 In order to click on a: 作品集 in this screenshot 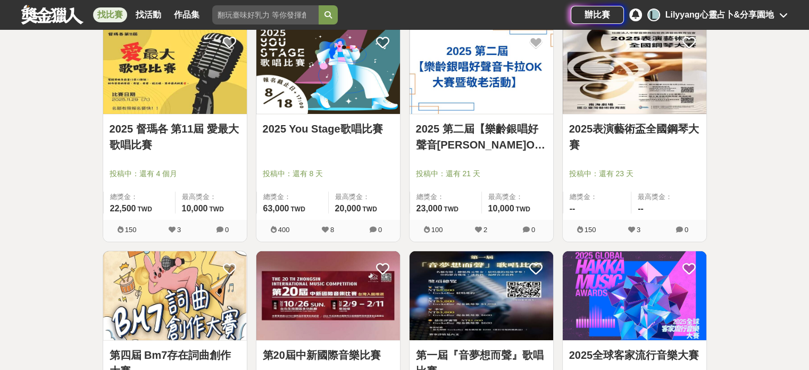, I will do `click(187, 15)`.